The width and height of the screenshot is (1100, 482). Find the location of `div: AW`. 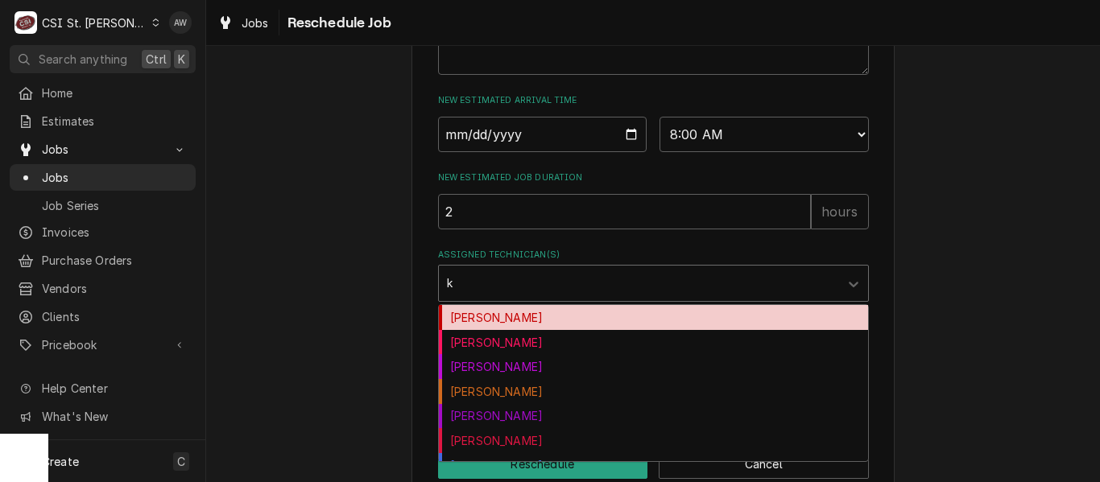

div: AW is located at coordinates (180, 23).